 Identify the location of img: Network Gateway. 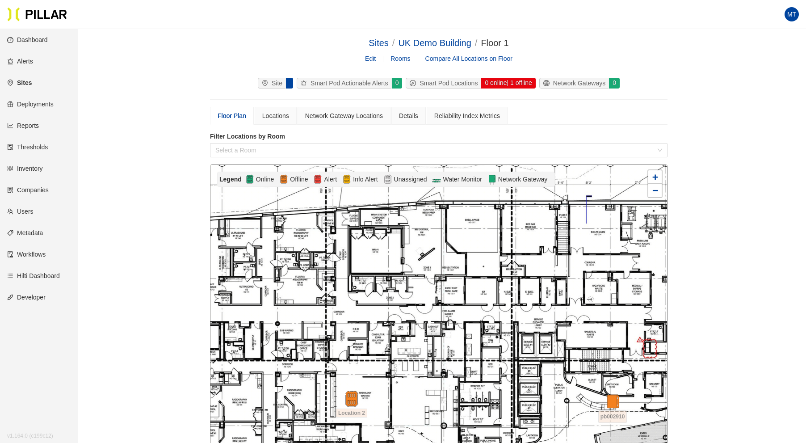
(492, 179).